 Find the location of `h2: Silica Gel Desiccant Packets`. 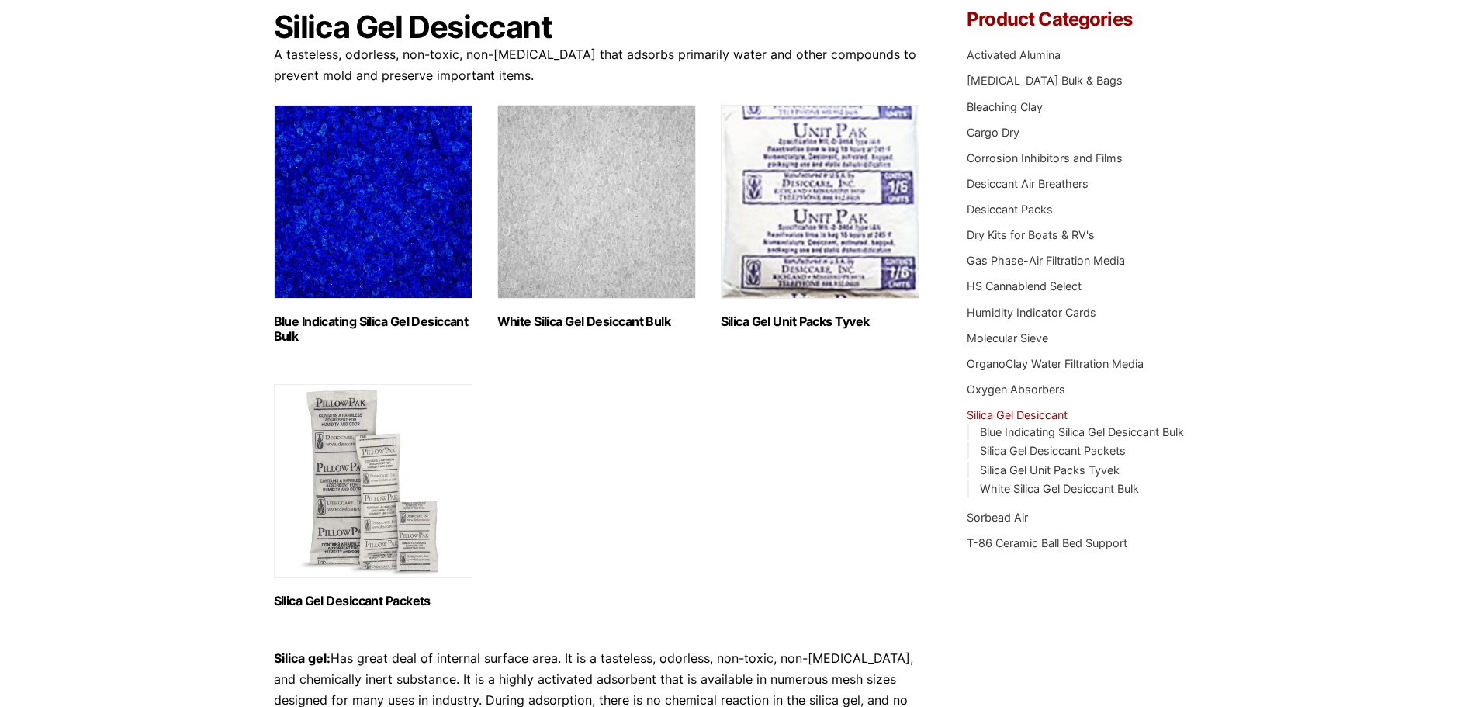

h2: Silica Gel Desiccant Packets is located at coordinates (373, 600).